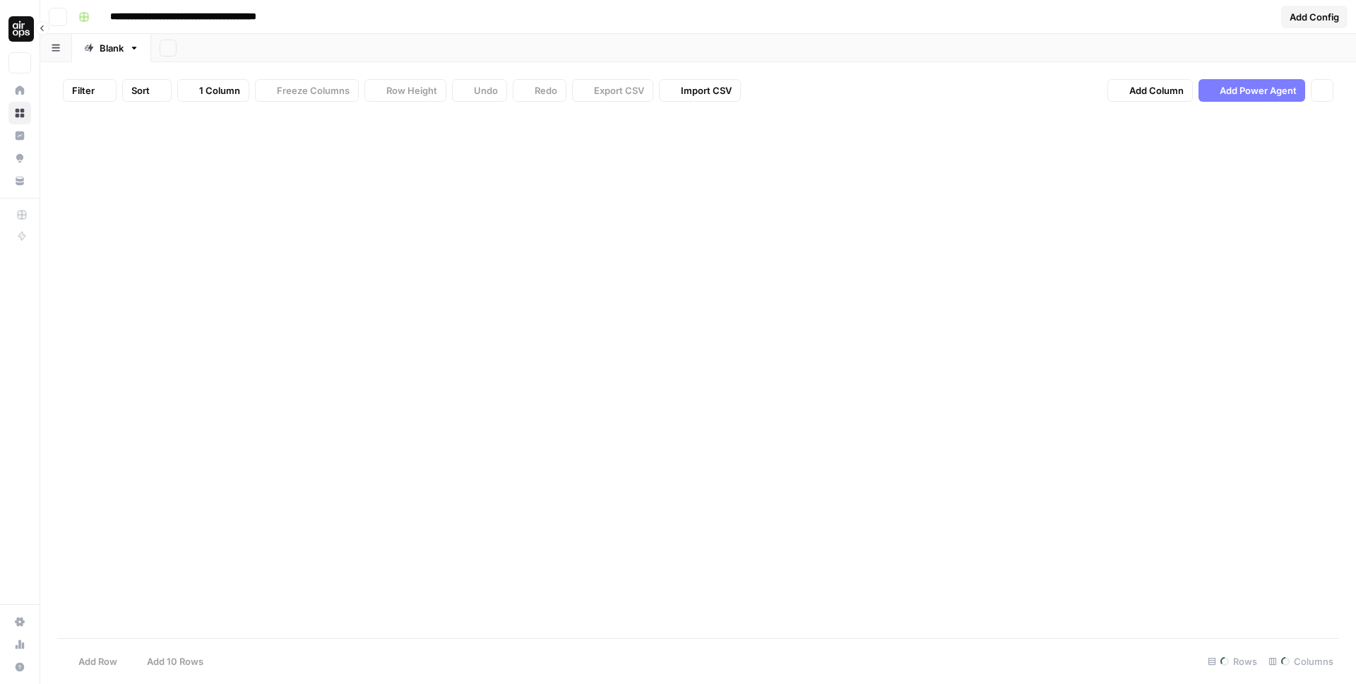 Image resolution: width=1356 pixels, height=684 pixels. I want to click on span: Sort, so click(141, 90).